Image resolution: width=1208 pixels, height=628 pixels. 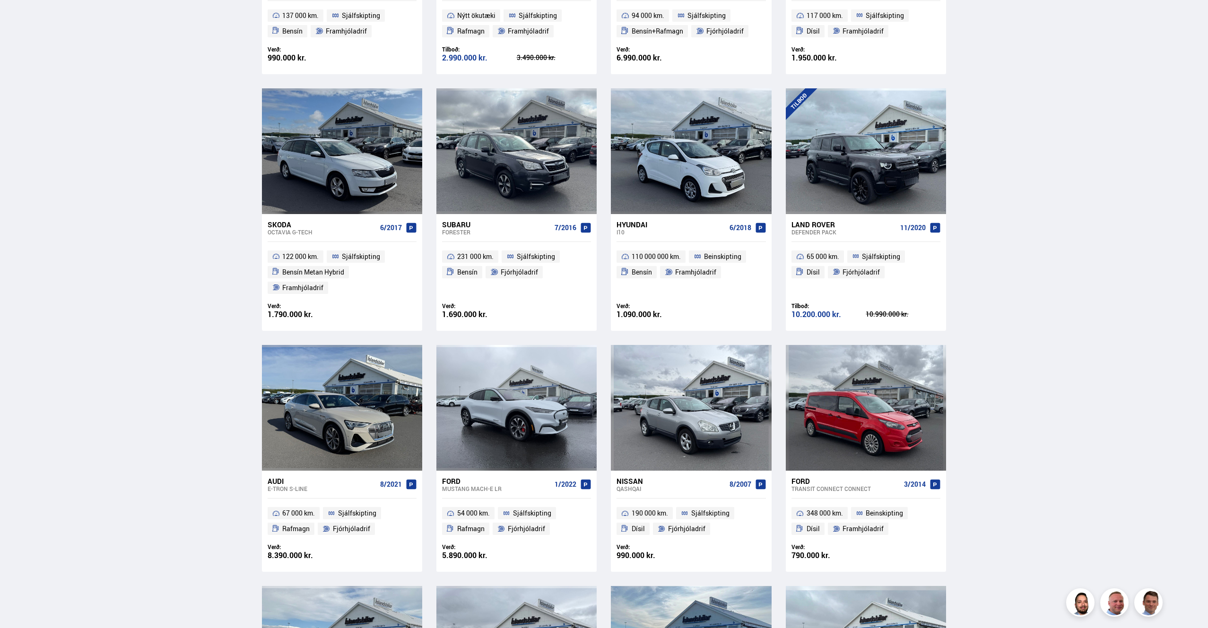 What do you see at coordinates (322, 232) in the screenshot?
I see `div: Octavia G-TECH` at bounding box center [322, 232].